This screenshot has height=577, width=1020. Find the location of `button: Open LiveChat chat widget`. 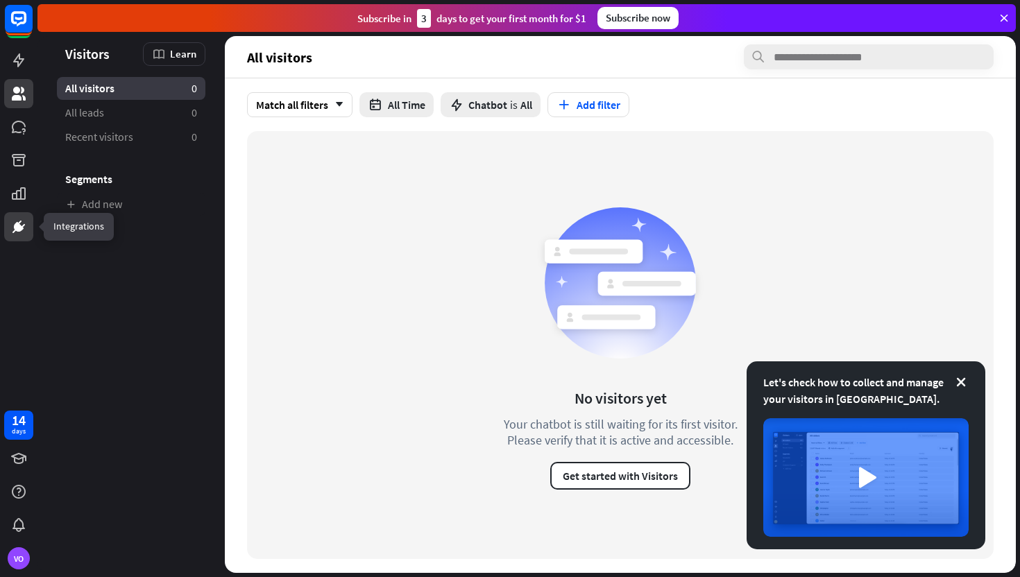

button: Open LiveChat chat widget is located at coordinates (32, 26).